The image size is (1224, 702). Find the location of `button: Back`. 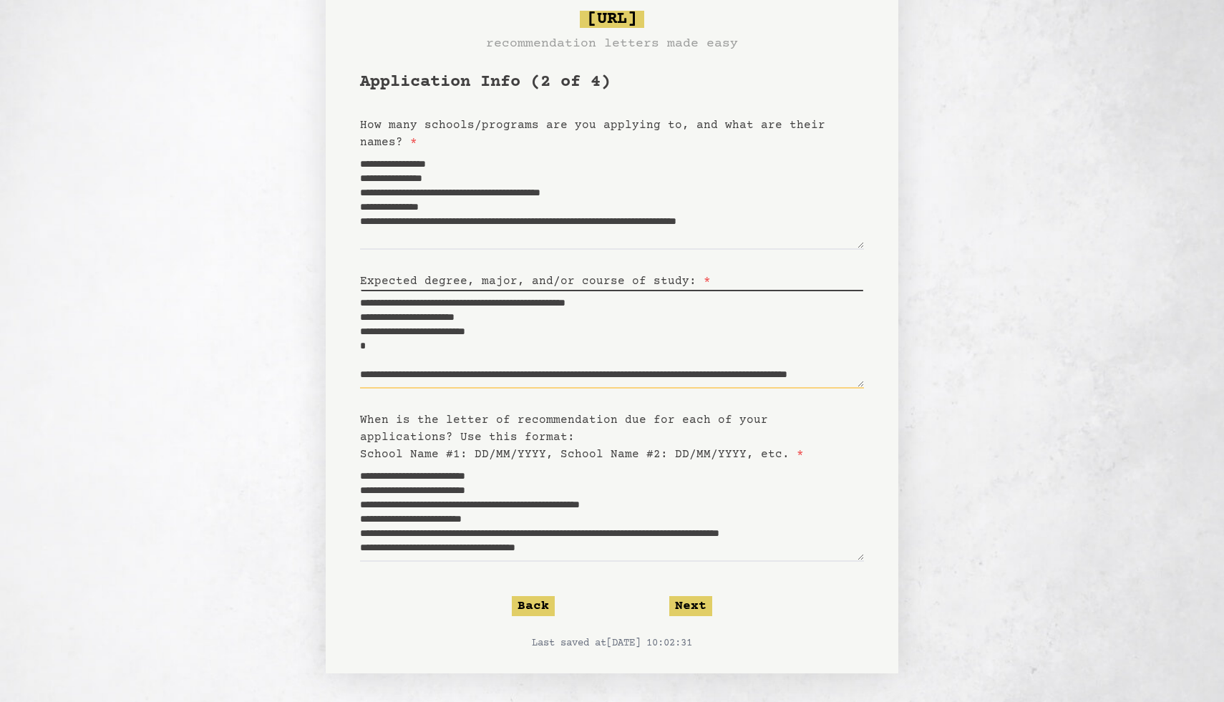

button: Back is located at coordinates (533, 606).